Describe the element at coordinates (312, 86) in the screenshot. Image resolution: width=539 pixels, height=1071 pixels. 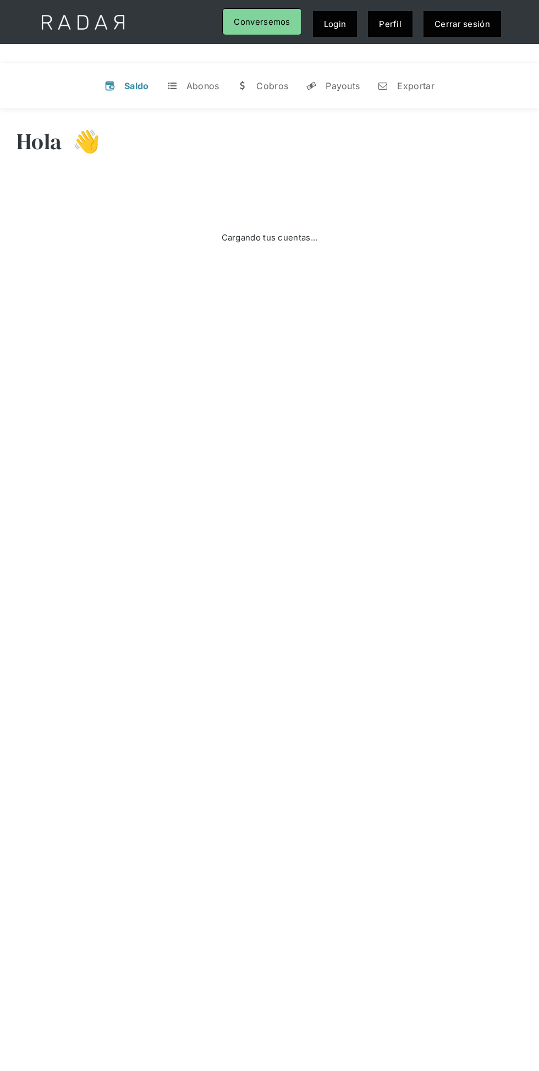
I see `div: y` at that location.